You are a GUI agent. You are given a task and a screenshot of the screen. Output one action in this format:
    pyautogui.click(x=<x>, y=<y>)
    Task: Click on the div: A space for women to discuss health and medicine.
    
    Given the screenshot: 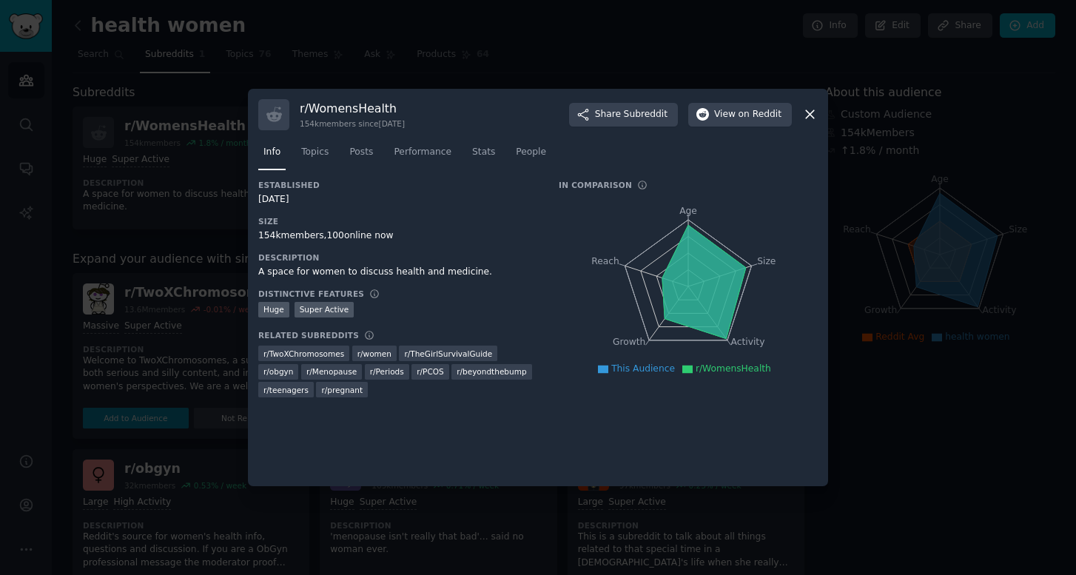 What is the action you would take?
    pyautogui.click(x=398, y=272)
    